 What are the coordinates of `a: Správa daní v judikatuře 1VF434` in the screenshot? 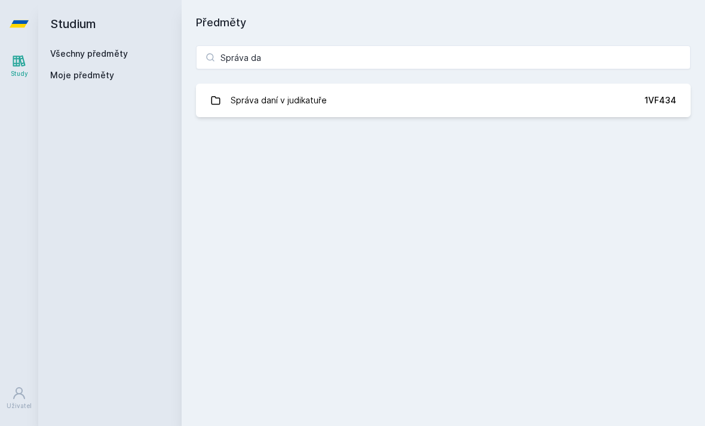 It's located at (443, 100).